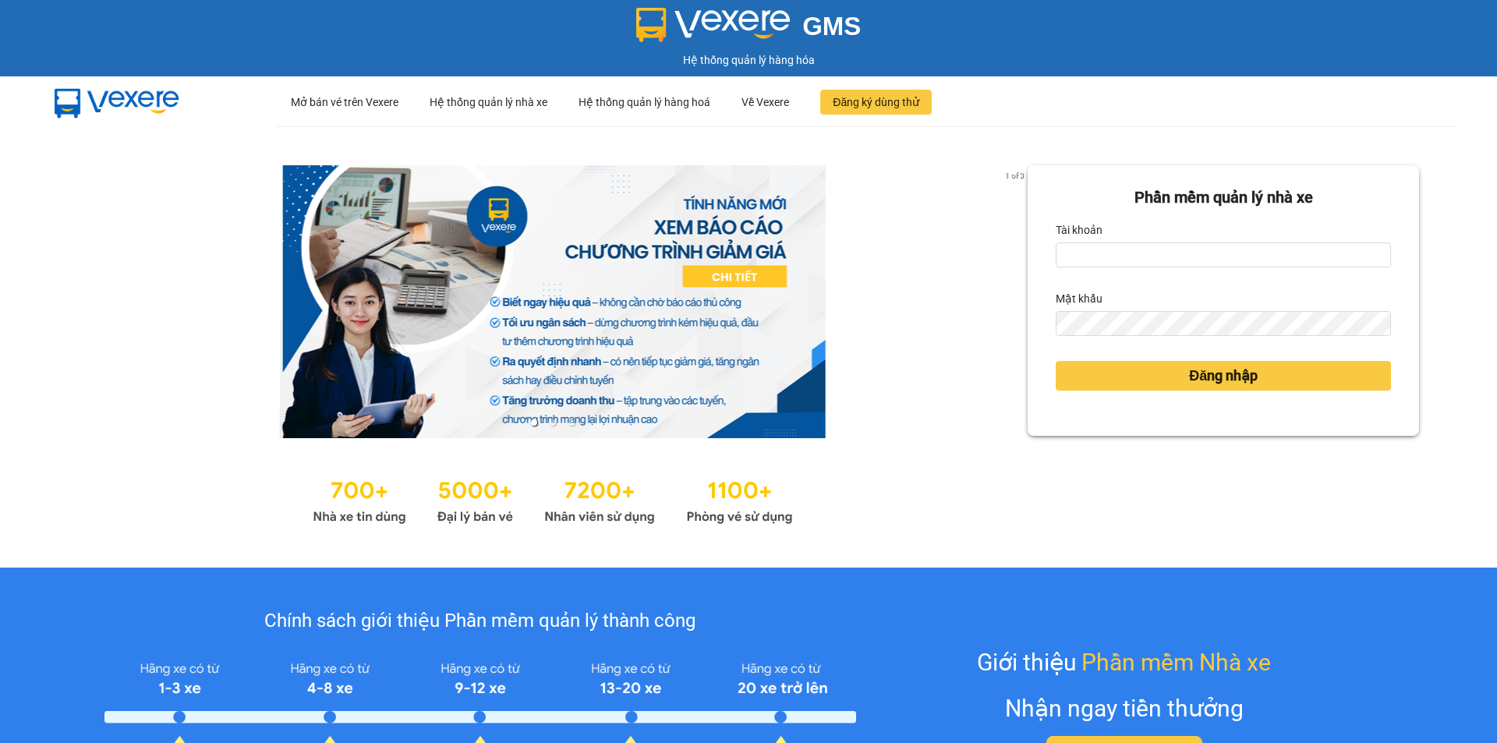 This screenshot has height=743, width=1497. Describe the element at coordinates (876, 102) in the screenshot. I see `button: Đăng ký dùng thử` at that location.